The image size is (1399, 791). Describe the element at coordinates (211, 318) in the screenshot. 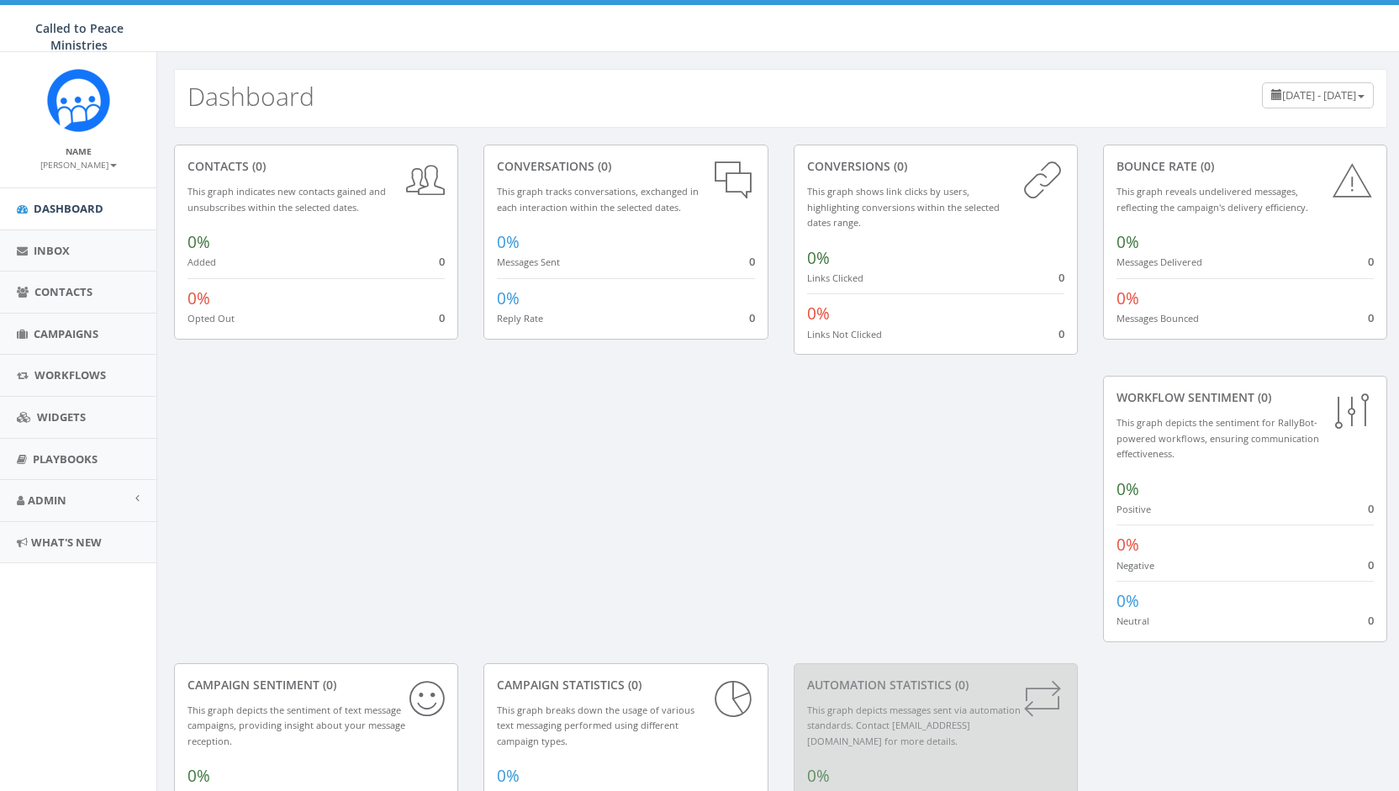

I see `small: Opted Out` at that location.